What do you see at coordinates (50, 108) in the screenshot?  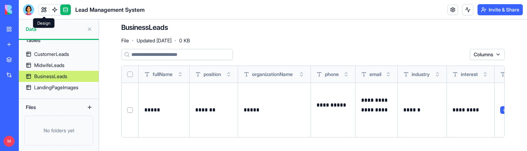 I see `div: Files` at bounding box center [50, 108].